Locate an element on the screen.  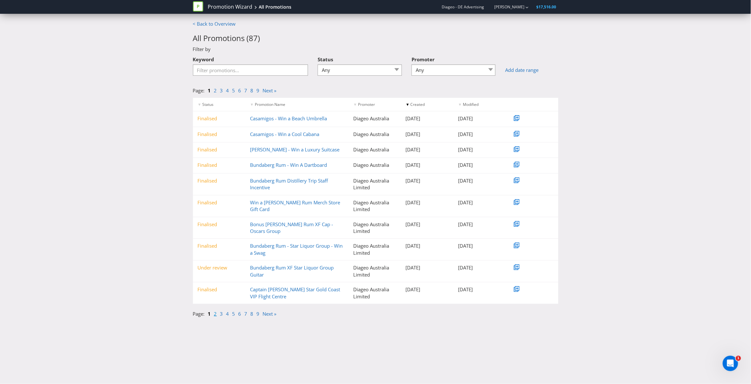
a: Bundaberg Rum - Win A Dartboard is located at coordinates (288, 165).